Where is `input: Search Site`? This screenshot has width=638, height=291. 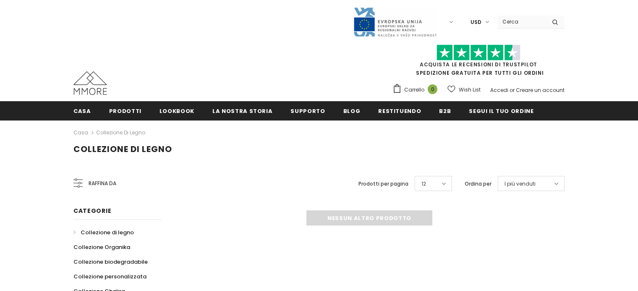
input: Search Site is located at coordinates (521, 21).